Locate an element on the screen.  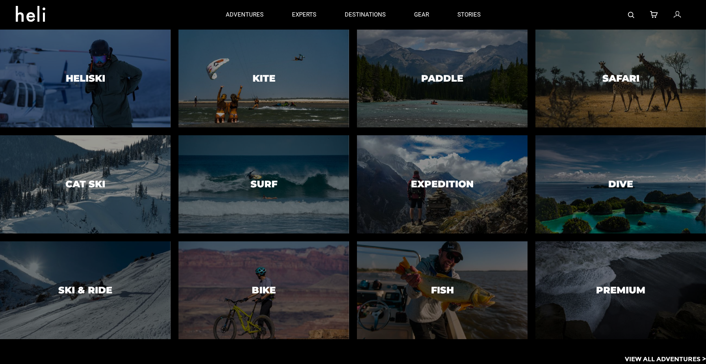
p: adventures is located at coordinates (245, 15).